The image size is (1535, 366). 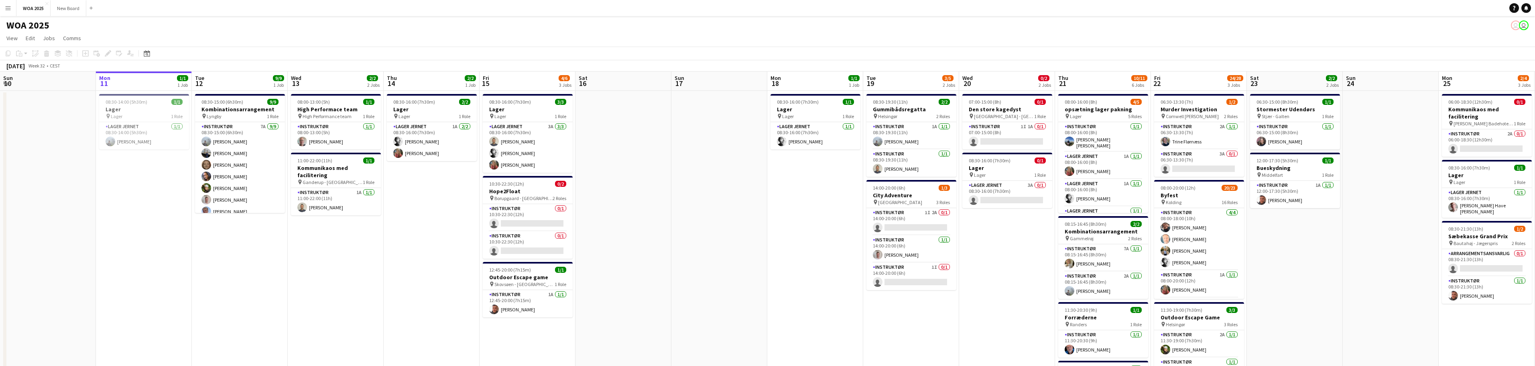 What do you see at coordinates (1182, 309) in the screenshot?
I see `span: 11:30-19:00 (7h30m)` at bounding box center [1182, 309].